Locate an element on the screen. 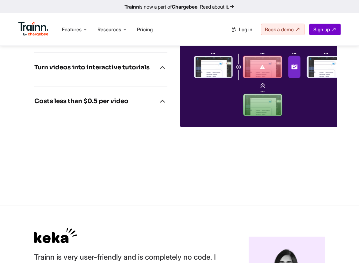 Image resolution: width=359 pixels, height=263 pixels. div: Chat Widget is located at coordinates (344, 248).